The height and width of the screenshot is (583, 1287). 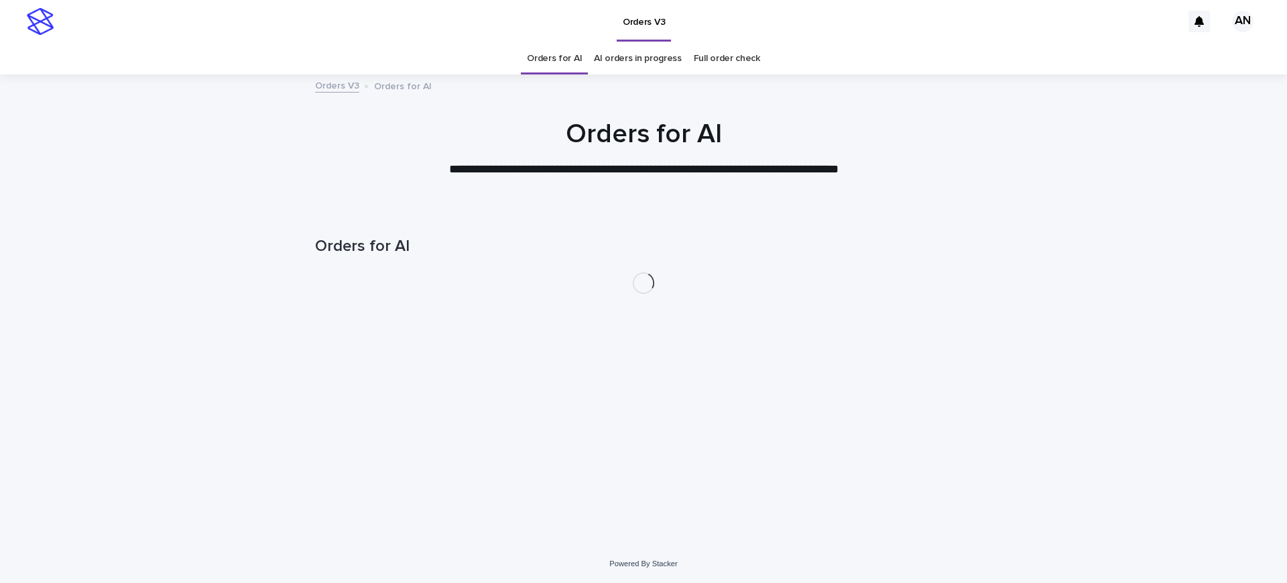 I want to click on img: stacker-logo-s-only.png, so click(x=40, y=21).